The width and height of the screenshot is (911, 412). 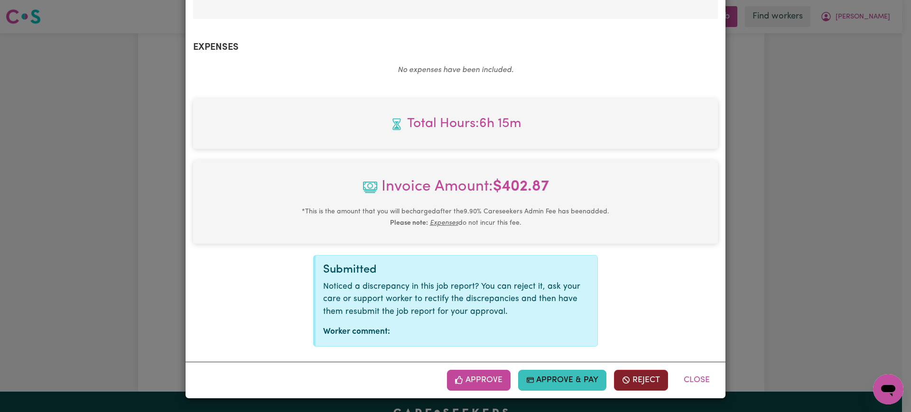 I want to click on h2: Expenses, so click(x=456, y=47).